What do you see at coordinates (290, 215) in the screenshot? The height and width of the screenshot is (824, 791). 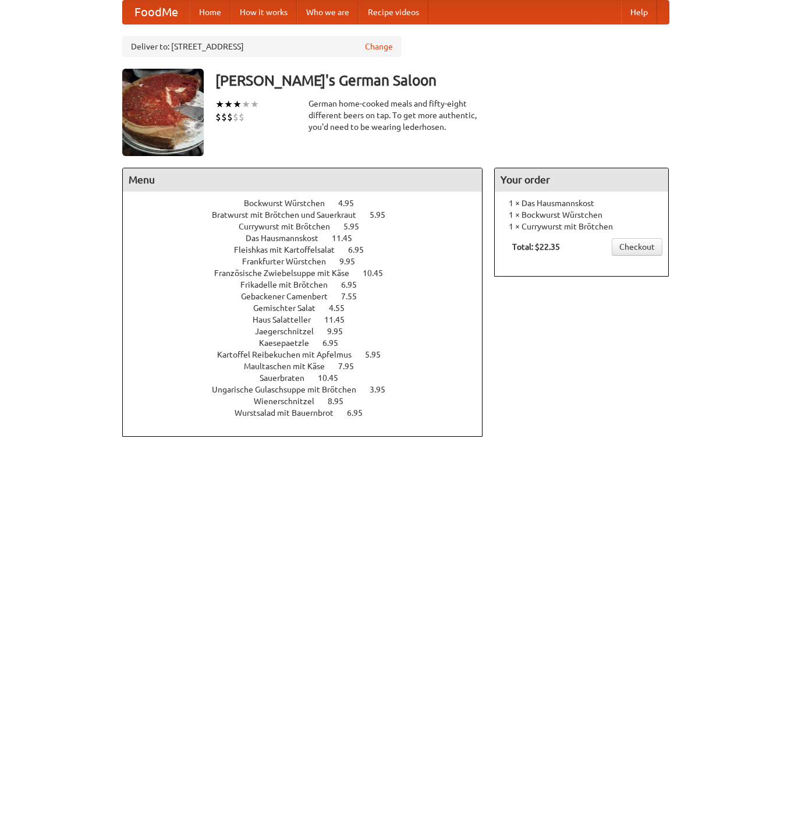 I see `span: Bratwurst mit Brötchen und Sauerkraut` at bounding box center [290, 215].